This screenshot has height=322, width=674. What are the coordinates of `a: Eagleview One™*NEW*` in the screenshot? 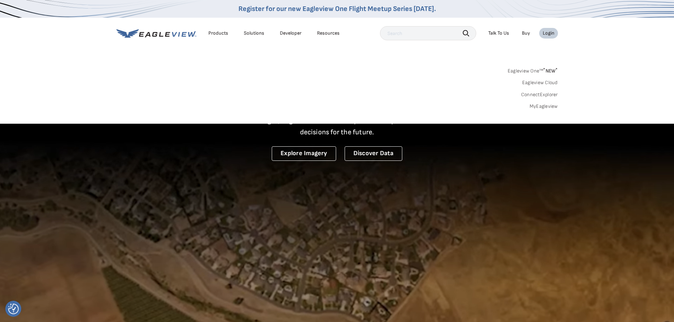 It's located at (533, 70).